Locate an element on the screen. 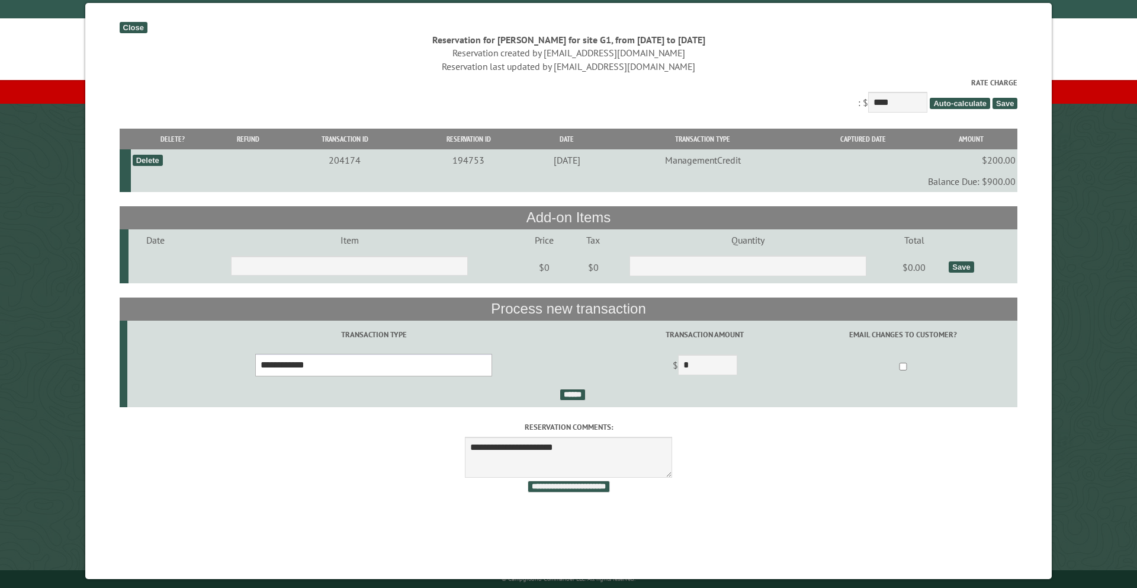 The image size is (1137, 588). span: Save is located at coordinates (1005, 103).